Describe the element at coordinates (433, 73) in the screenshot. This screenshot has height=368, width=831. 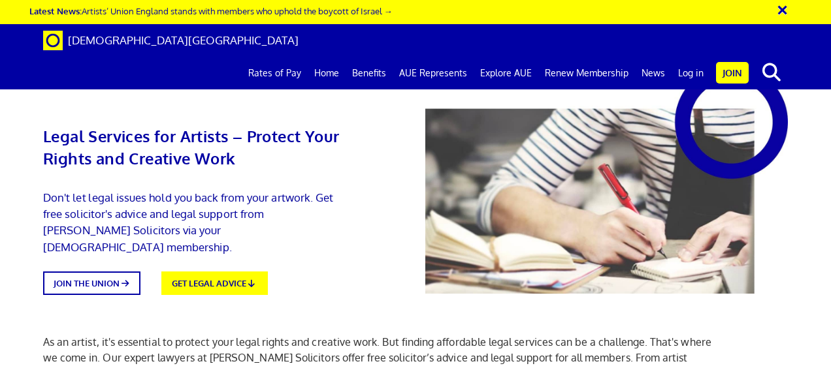
I see `a: AUE Represents` at that location.